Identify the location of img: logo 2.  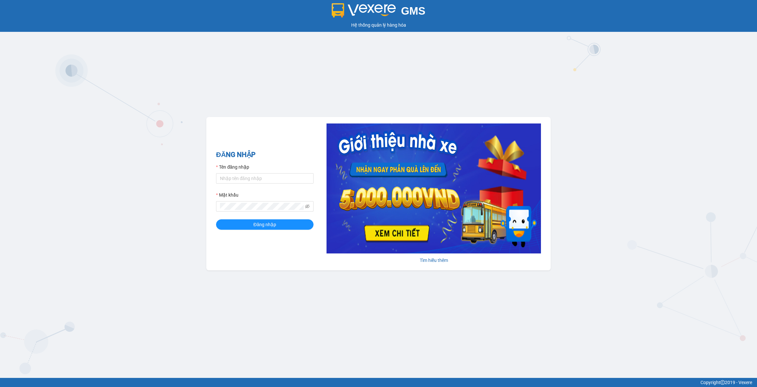
(364, 10).